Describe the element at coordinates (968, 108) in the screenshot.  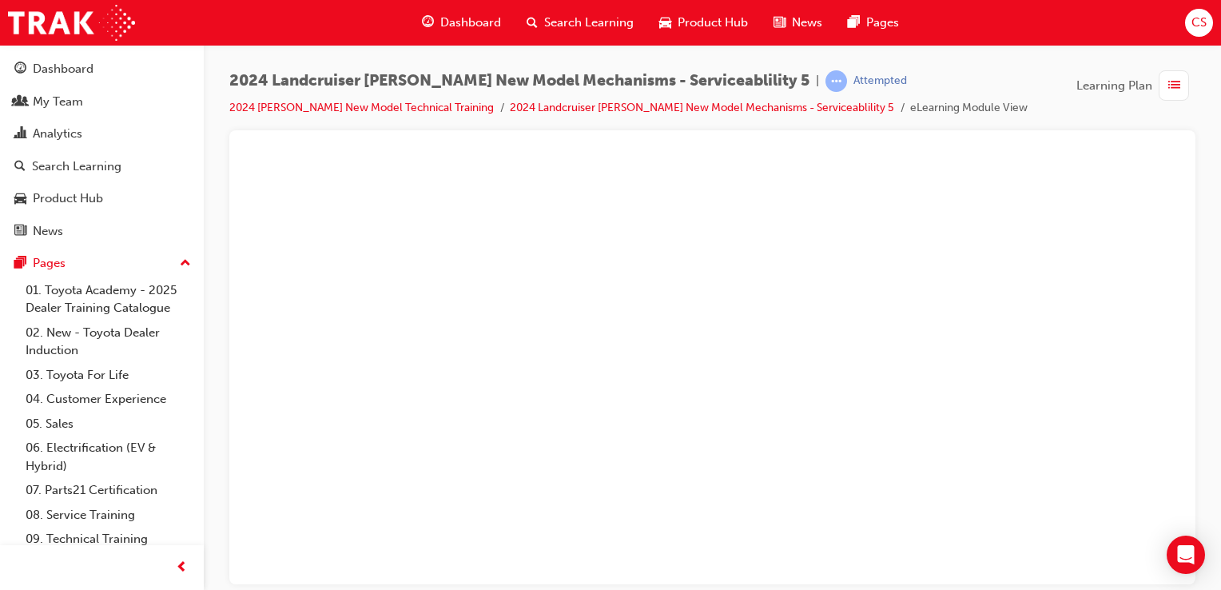
I see `li: eLearning Module View` at that location.